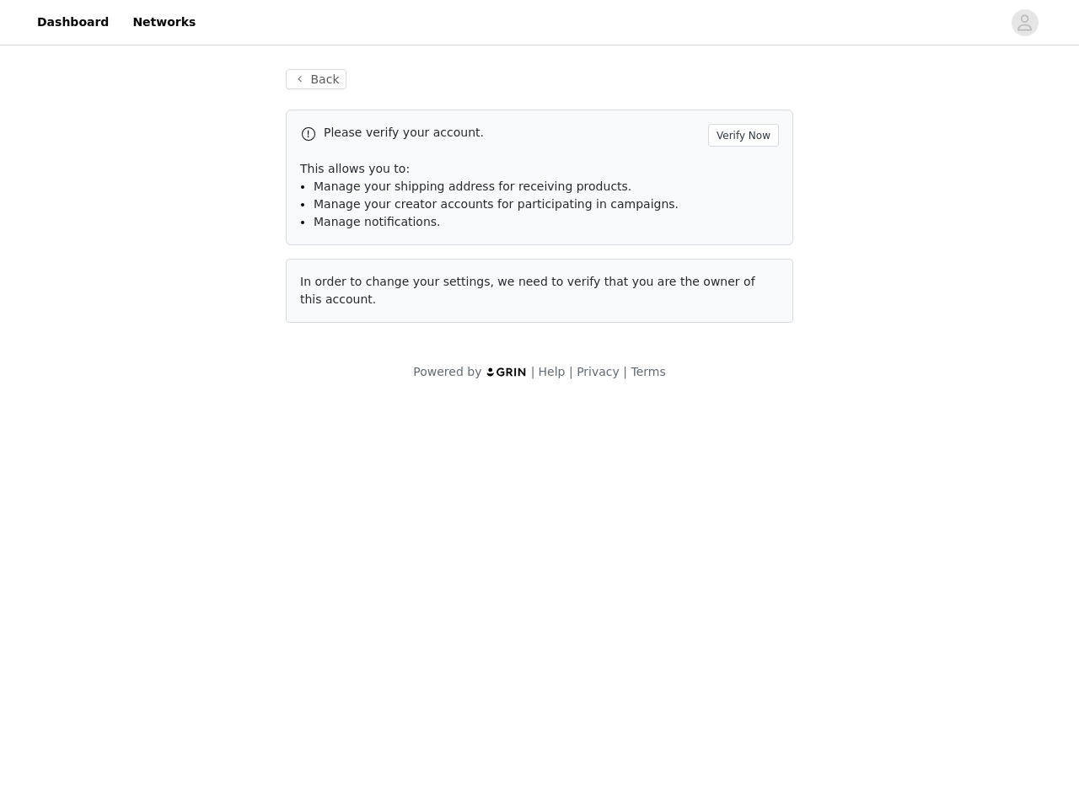 The height and width of the screenshot is (809, 1079). What do you see at coordinates (552, 372) in the screenshot?
I see `a: Help` at bounding box center [552, 372].